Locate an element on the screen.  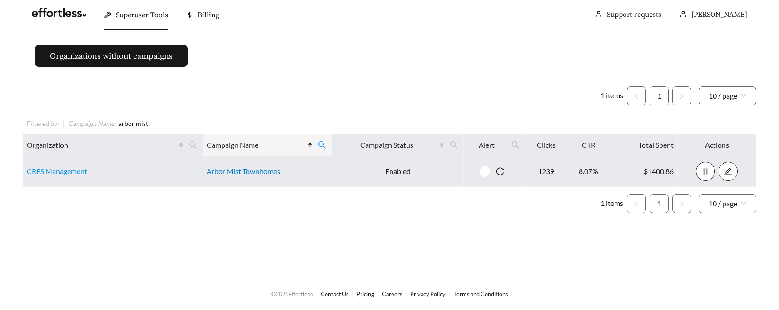
span: Campaign Name is located at coordinates (256, 145).